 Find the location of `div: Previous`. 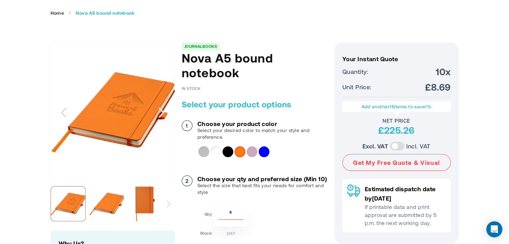

div: Previous is located at coordinates (64, 113).